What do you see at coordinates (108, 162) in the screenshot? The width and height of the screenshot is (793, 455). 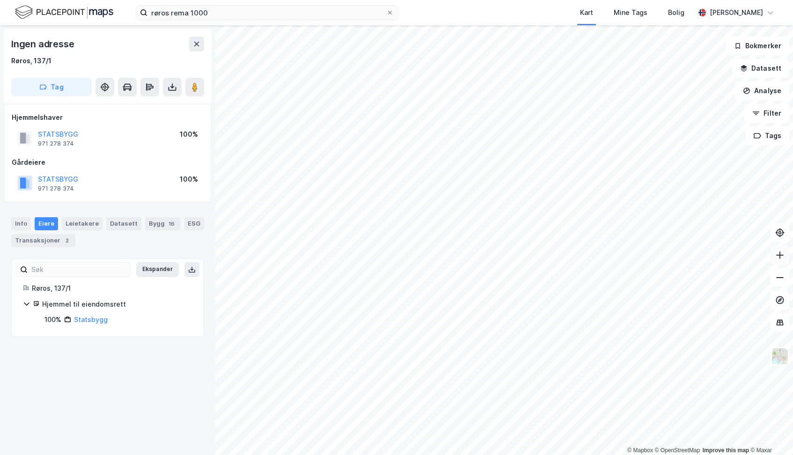 I see `div: Gårdeiere` at bounding box center [108, 162].